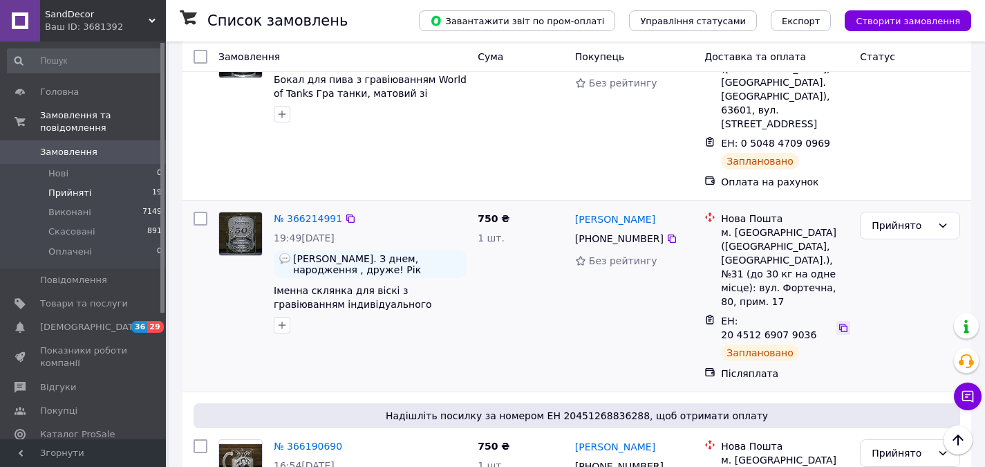  What do you see at coordinates (801, 21) in the screenshot?
I see `button: Експорт` at bounding box center [801, 21].